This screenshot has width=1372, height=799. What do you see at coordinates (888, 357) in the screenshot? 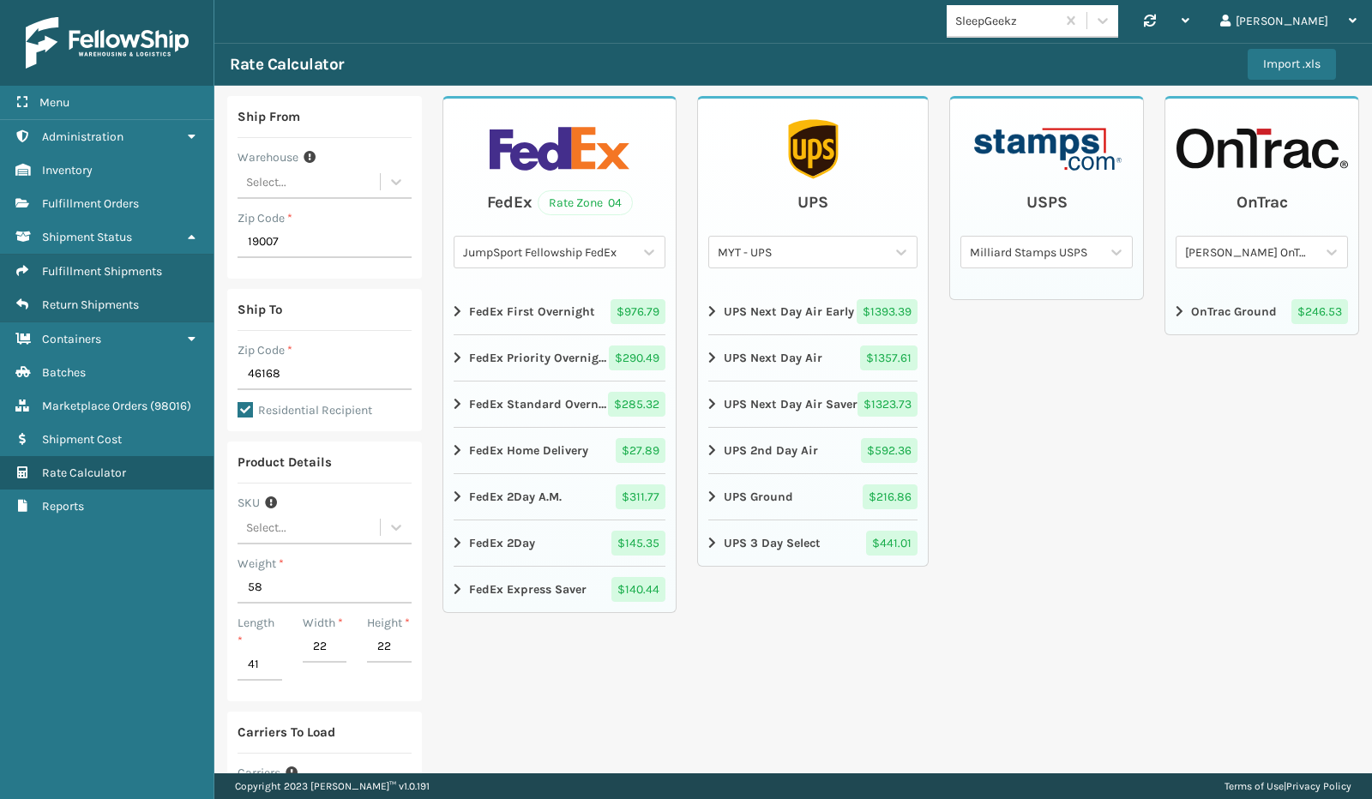
I see `span: $ 1357.61` at bounding box center [888, 357].